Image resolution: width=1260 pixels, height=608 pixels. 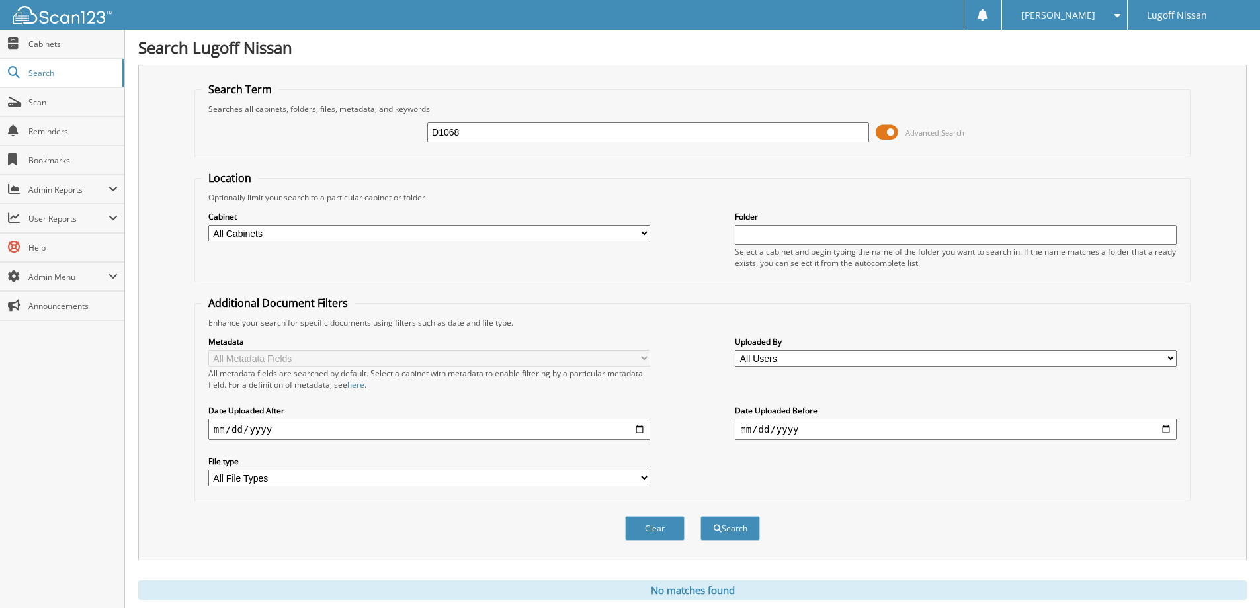 What do you see at coordinates (429, 461) in the screenshot?
I see `label: File type` at bounding box center [429, 461].